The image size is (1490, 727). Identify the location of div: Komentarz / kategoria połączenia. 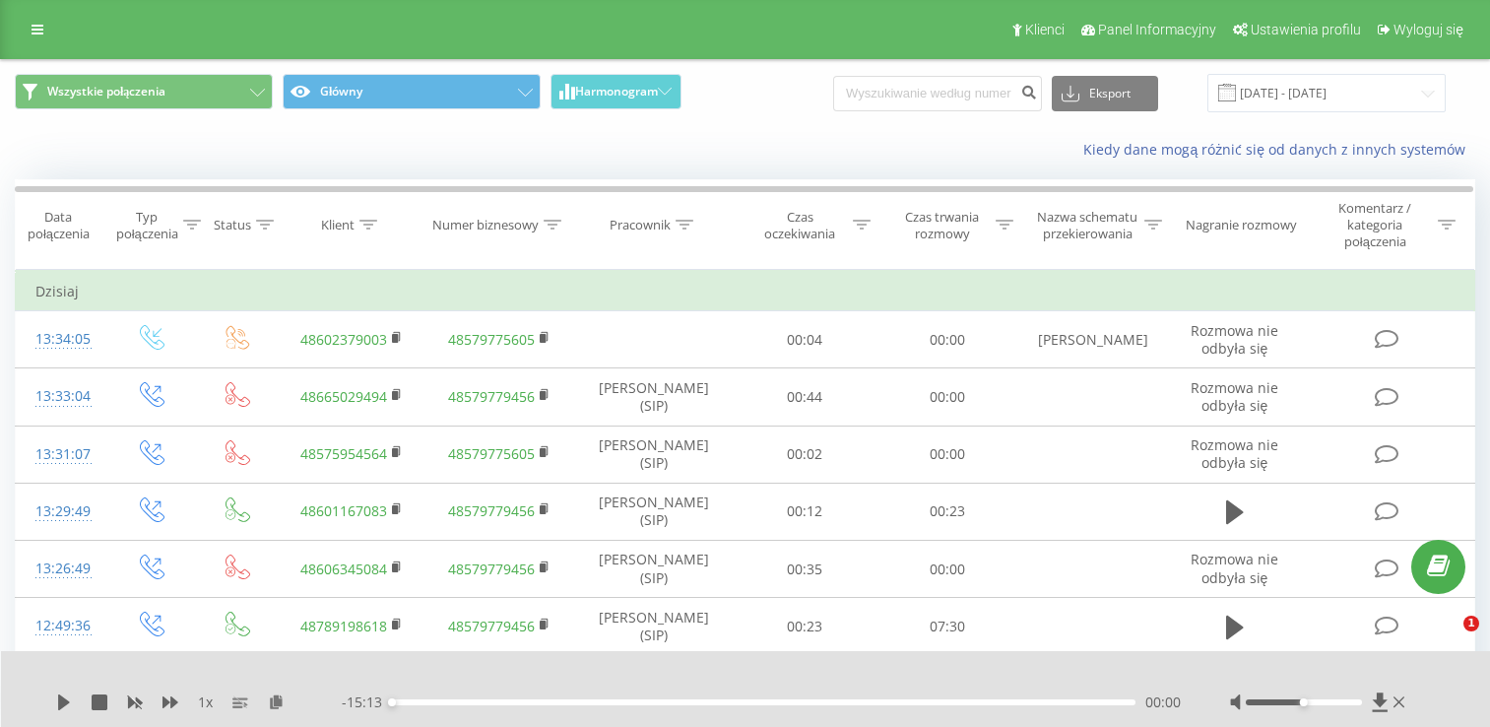
(1375, 225).